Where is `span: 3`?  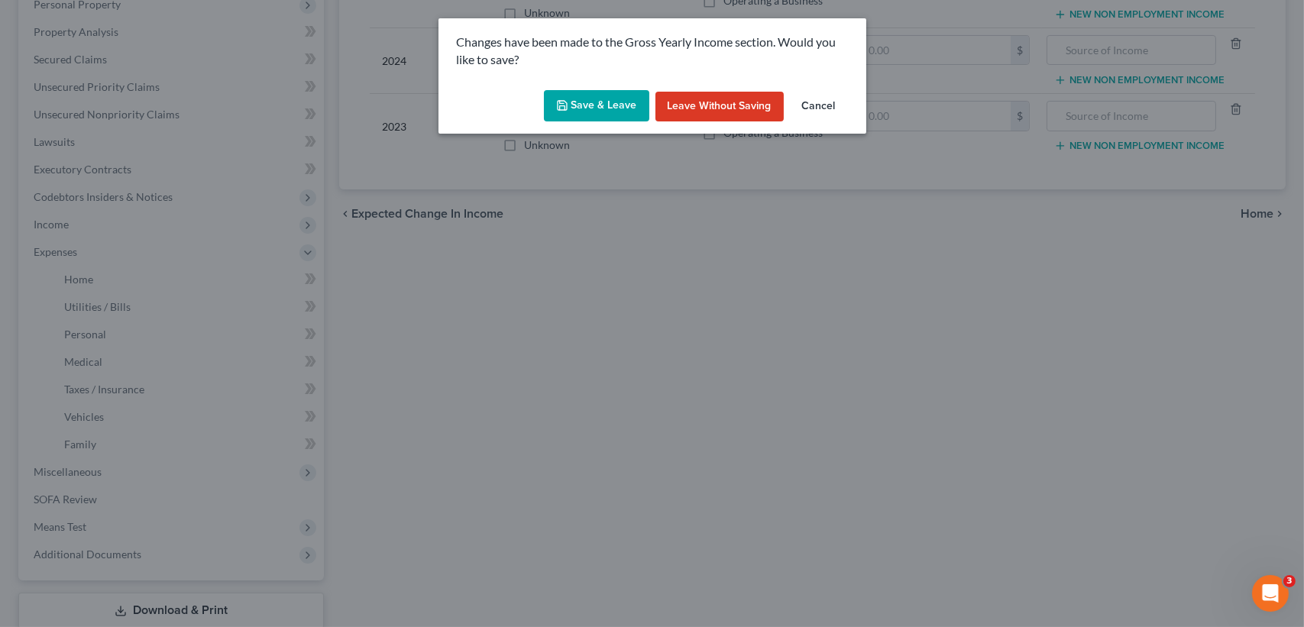 span: 3 is located at coordinates (1289, 581).